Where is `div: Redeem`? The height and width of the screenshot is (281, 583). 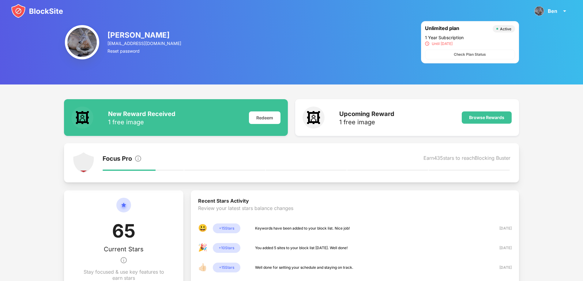
div: Redeem is located at coordinates (265, 118).